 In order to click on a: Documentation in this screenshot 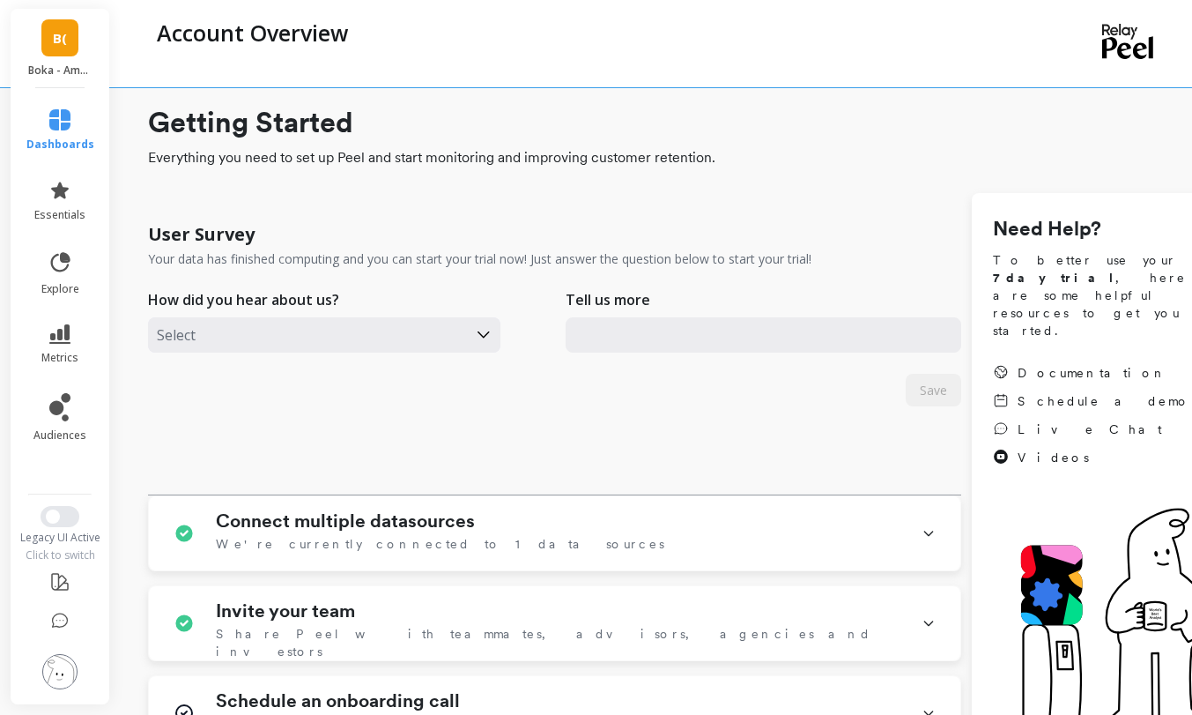, I will do `click(1092, 373)`.